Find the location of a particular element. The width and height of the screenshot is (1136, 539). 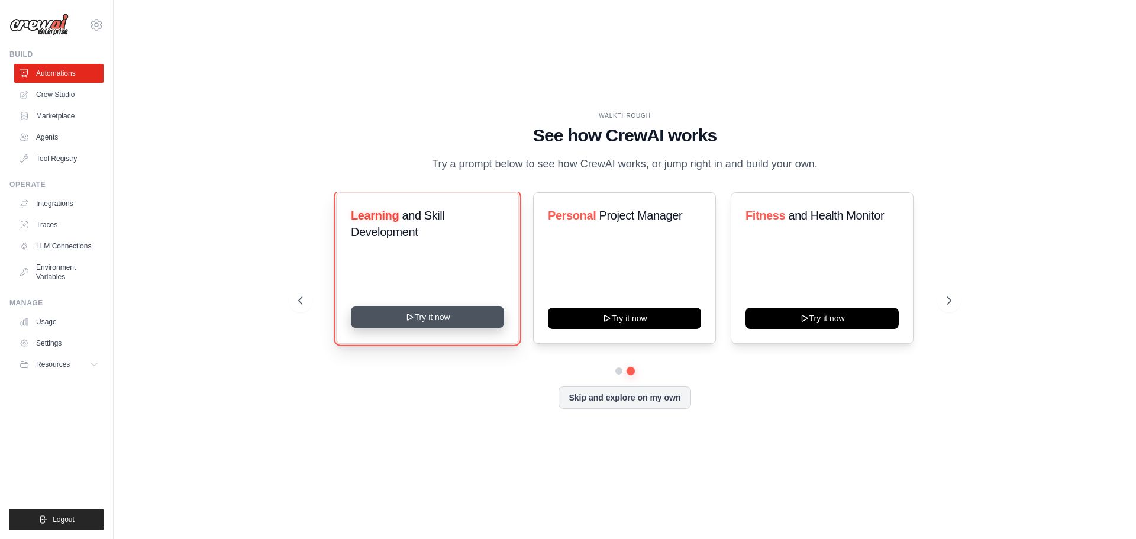

a: Settings is located at coordinates (59, 343).